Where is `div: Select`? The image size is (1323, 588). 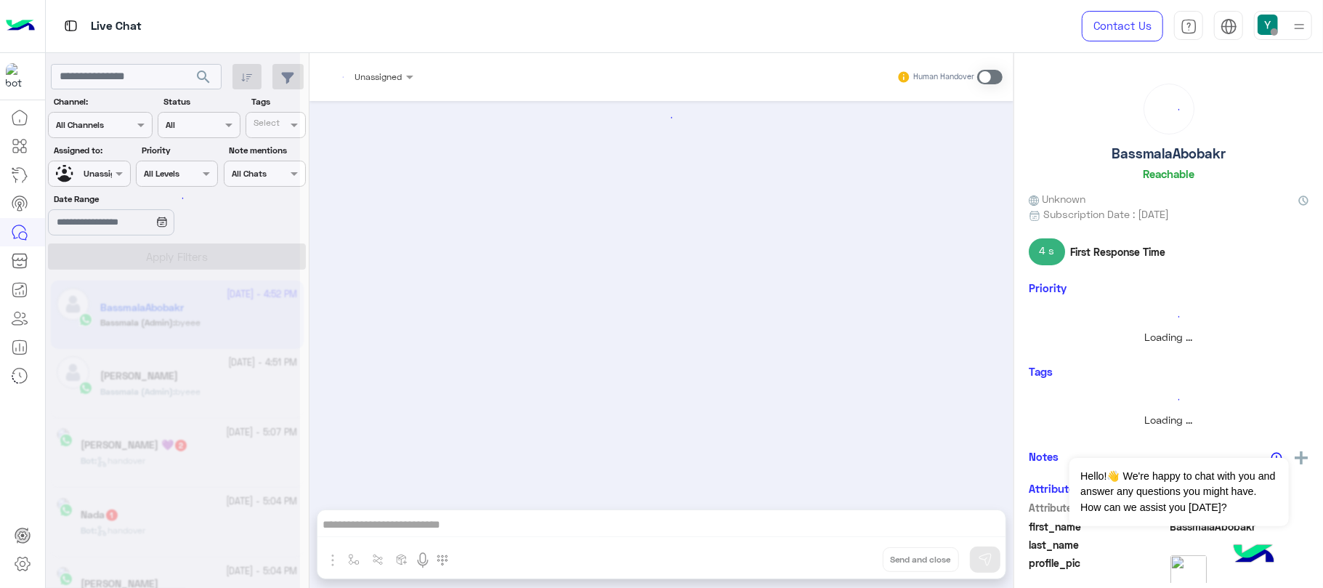
div: Select is located at coordinates (265, 124).